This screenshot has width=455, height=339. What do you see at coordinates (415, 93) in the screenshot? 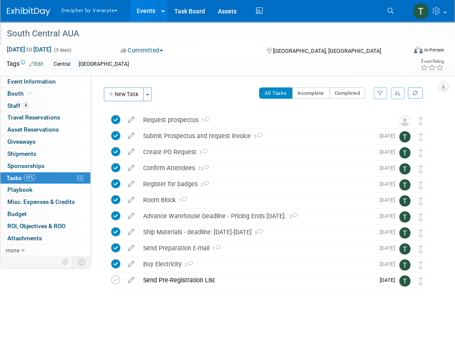
I see `a: Refresh` at bounding box center [415, 93].